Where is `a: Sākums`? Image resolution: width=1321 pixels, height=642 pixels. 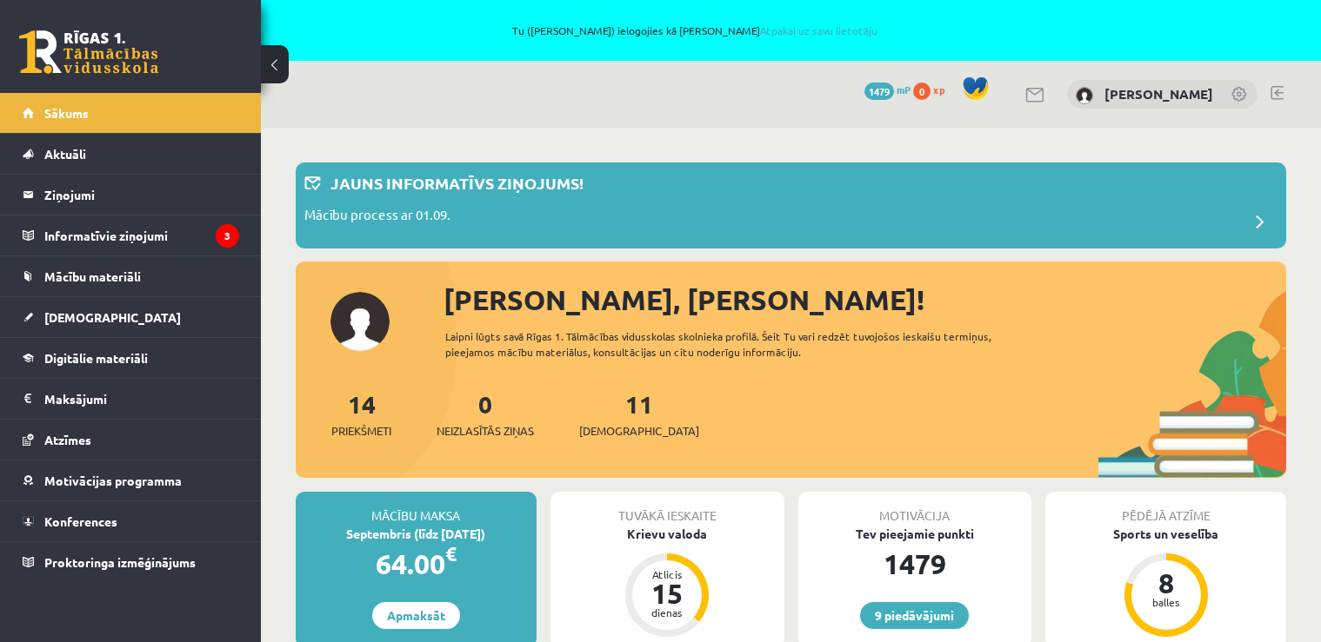 a: Sākums is located at coordinates (130, 113).